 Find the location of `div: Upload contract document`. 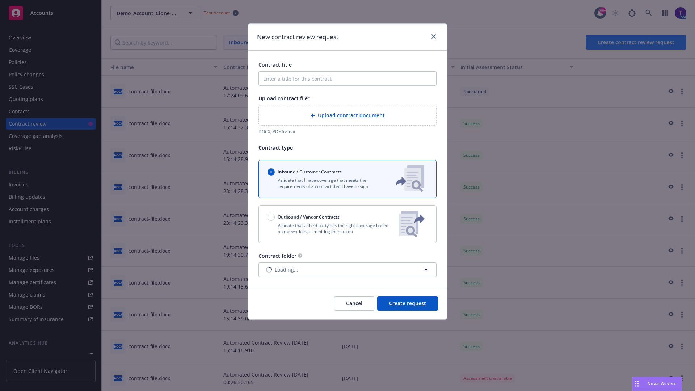

div: Upload contract document is located at coordinates (347, 115).